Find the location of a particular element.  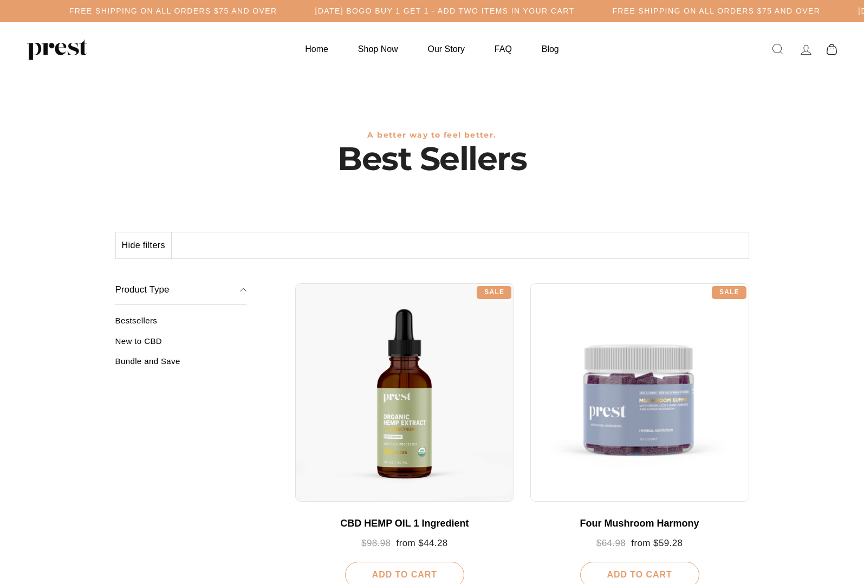

a: Shop Now is located at coordinates (378, 49).